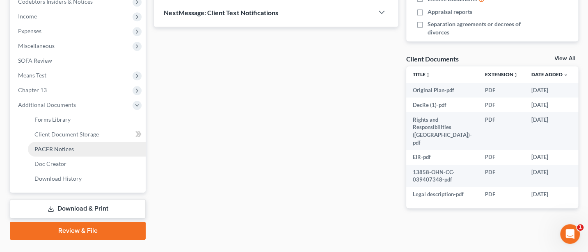 The height and width of the screenshot is (252, 588). Describe the element at coordinates (47, 105) in the screenshot. I see `span: Additional Documents` at that location.